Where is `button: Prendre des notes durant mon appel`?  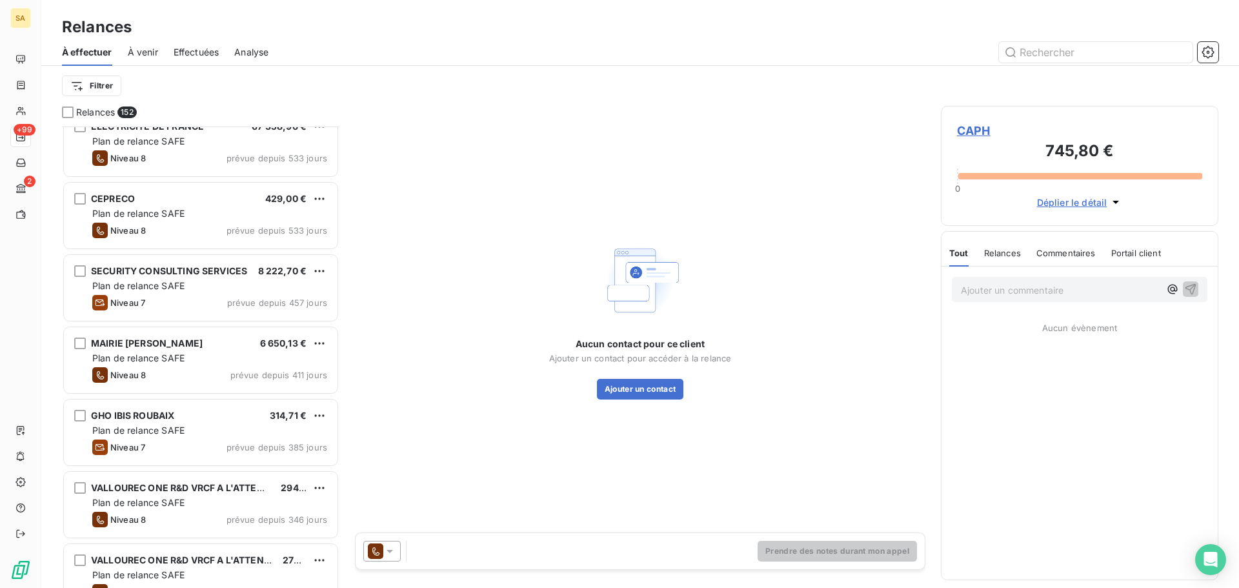
button: Prendre des notes durant mon appel is located at coordinates (837, 551).